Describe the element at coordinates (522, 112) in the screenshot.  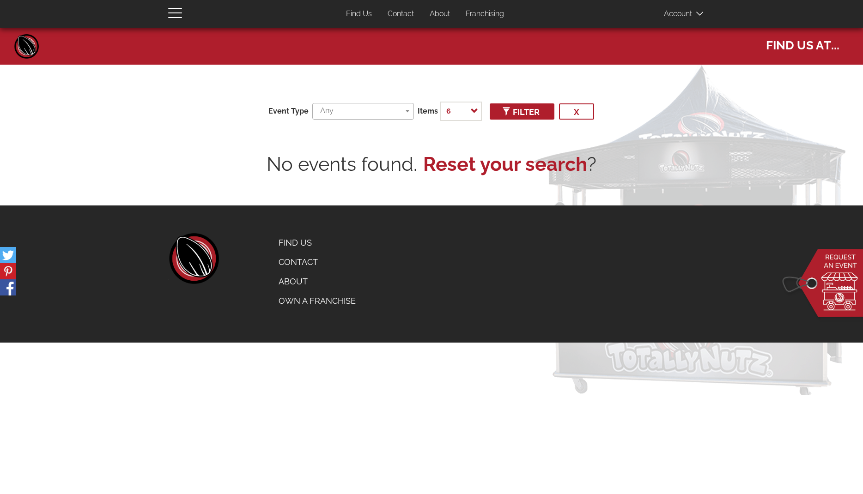
I see `span: Filter` at that location.